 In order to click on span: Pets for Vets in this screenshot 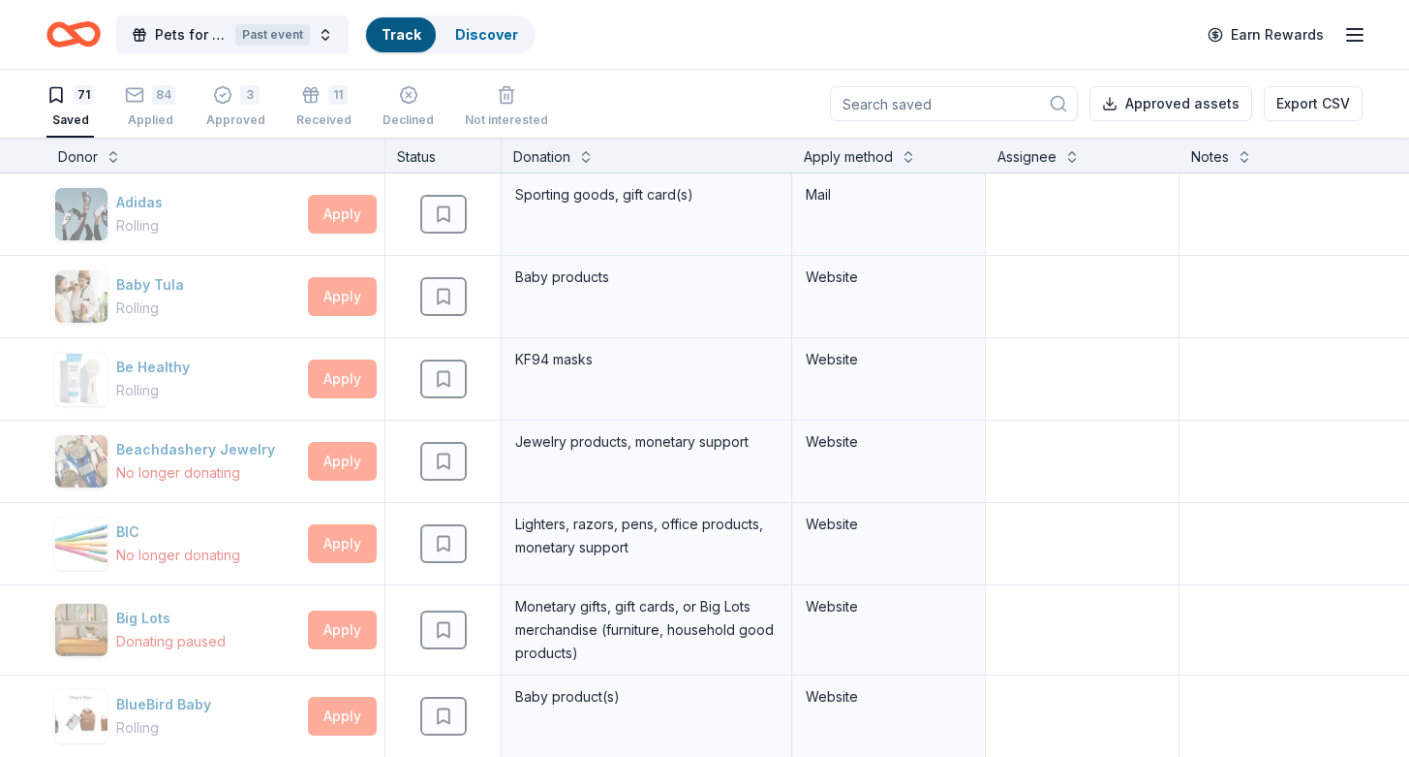, I will do `click(191, 35)`.